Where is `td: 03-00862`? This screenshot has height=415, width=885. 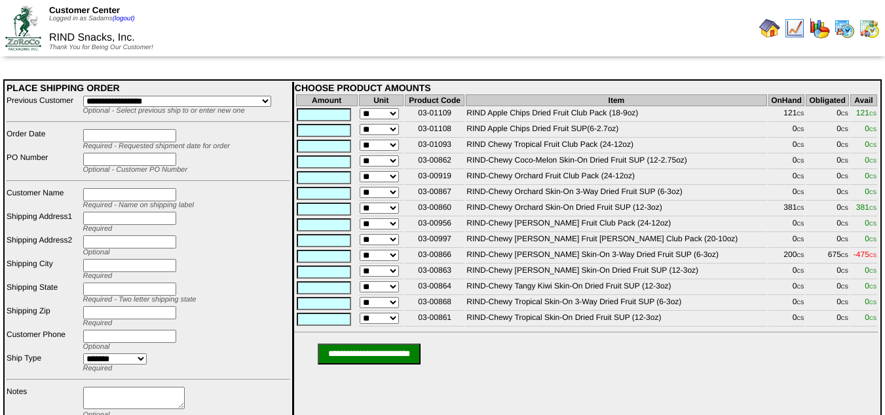
td: 03-00862 is located at coordinates (434, 162).